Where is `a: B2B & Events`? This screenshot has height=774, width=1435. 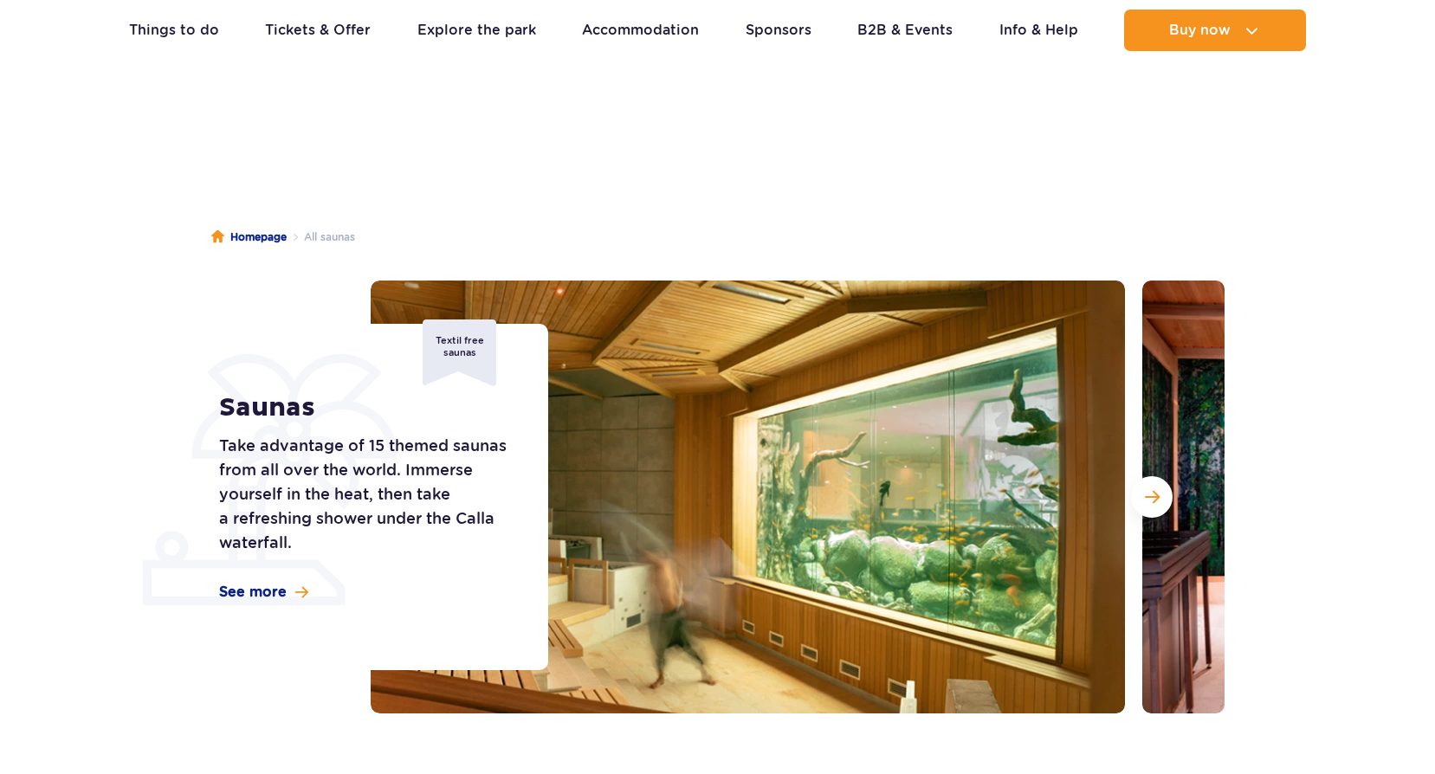
a: B2B & Events is located at coordinates (905, 30).